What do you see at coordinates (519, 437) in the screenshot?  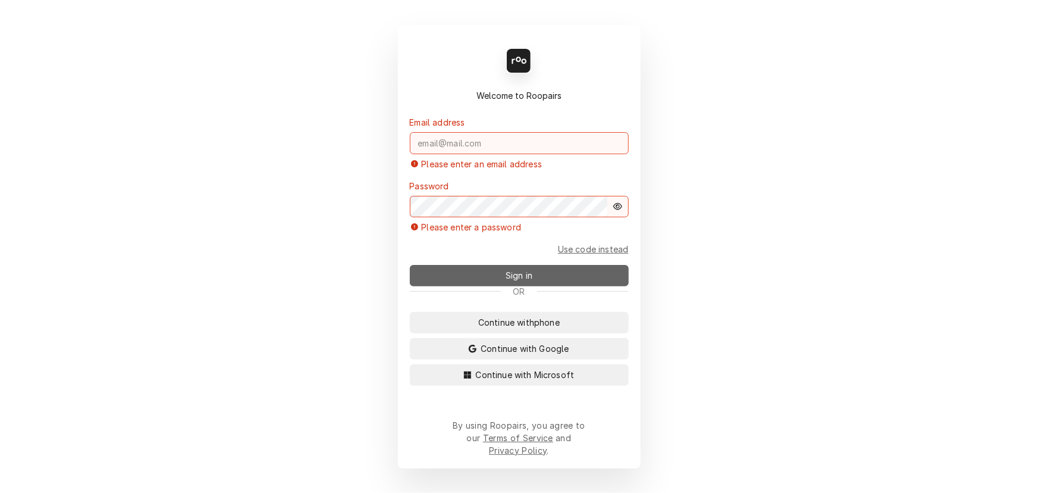 I see `div: By using Roopairs, you agree to our and .` at bounding box center [519, 437].